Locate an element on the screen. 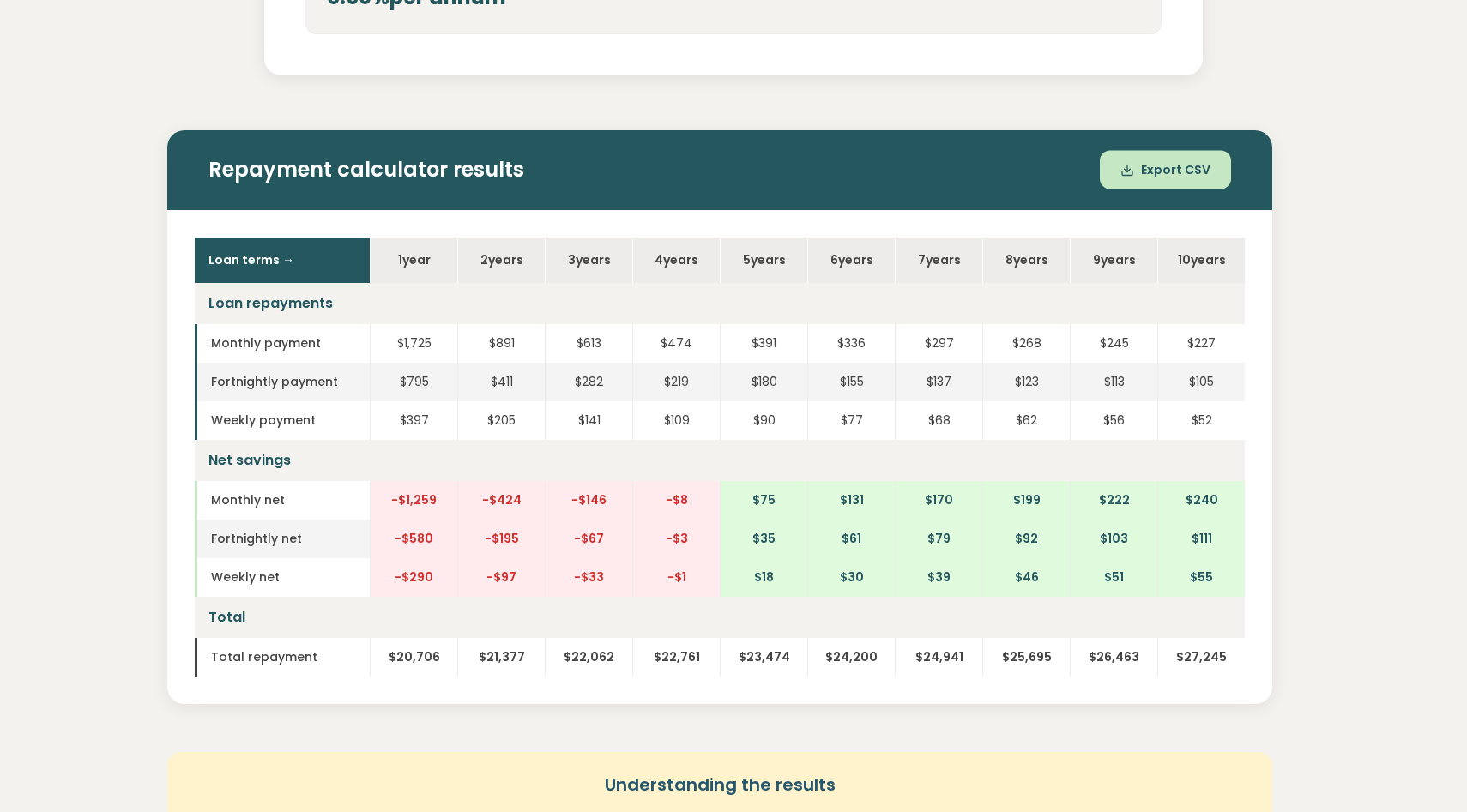 Image resolution: width=1467 pixels, height=812 pixels. td: $26,463 is located at coordinates (1113, 657).